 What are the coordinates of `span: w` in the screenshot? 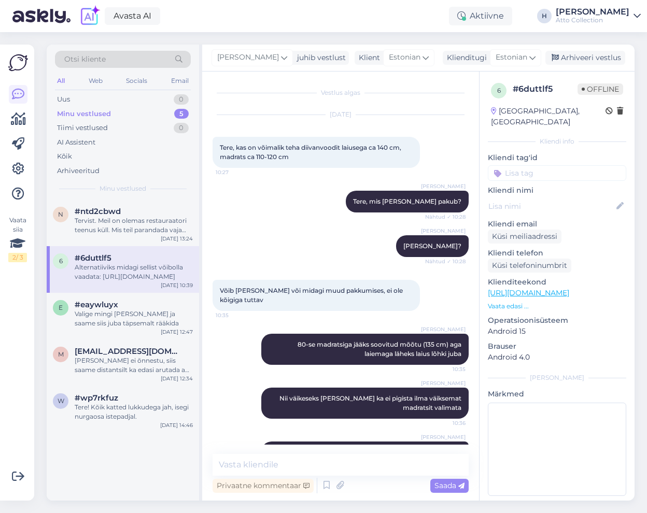 It's located at (61, 401).